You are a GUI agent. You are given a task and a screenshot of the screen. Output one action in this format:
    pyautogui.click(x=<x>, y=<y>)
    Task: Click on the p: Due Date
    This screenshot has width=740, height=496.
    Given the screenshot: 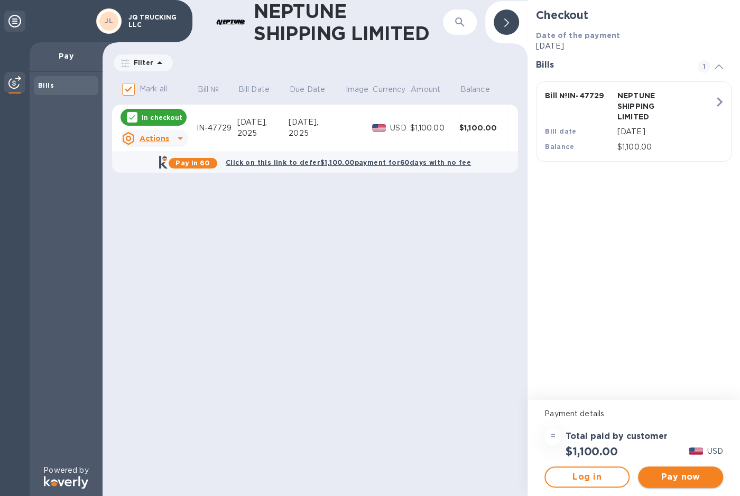 What is the action you would take?
    pyautogui.click(x=307, y=89)
    